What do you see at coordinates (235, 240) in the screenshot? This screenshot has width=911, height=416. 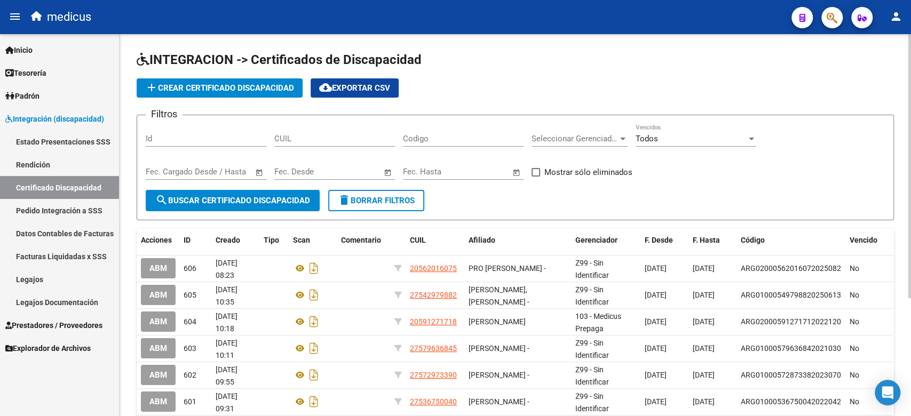 I see `datatable-header-cell: Creado` at bounding box center [235, 240].